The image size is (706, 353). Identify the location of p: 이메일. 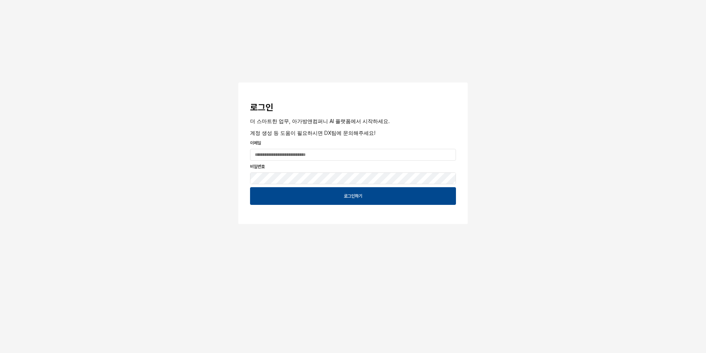
(353, 143).